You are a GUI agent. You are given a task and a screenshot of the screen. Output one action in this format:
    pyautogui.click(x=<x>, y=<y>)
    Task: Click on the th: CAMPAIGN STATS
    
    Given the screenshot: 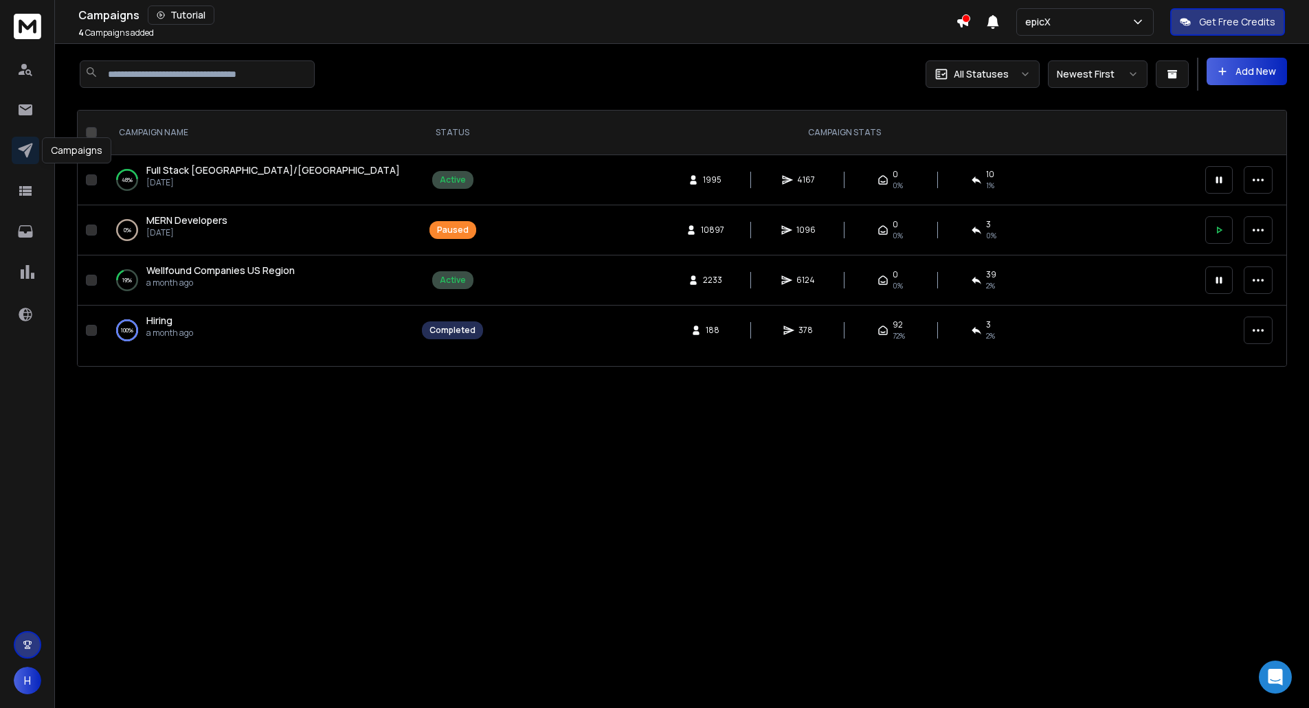 What is the action you would take?
    pyautogui.click(x=844, y=133)
    